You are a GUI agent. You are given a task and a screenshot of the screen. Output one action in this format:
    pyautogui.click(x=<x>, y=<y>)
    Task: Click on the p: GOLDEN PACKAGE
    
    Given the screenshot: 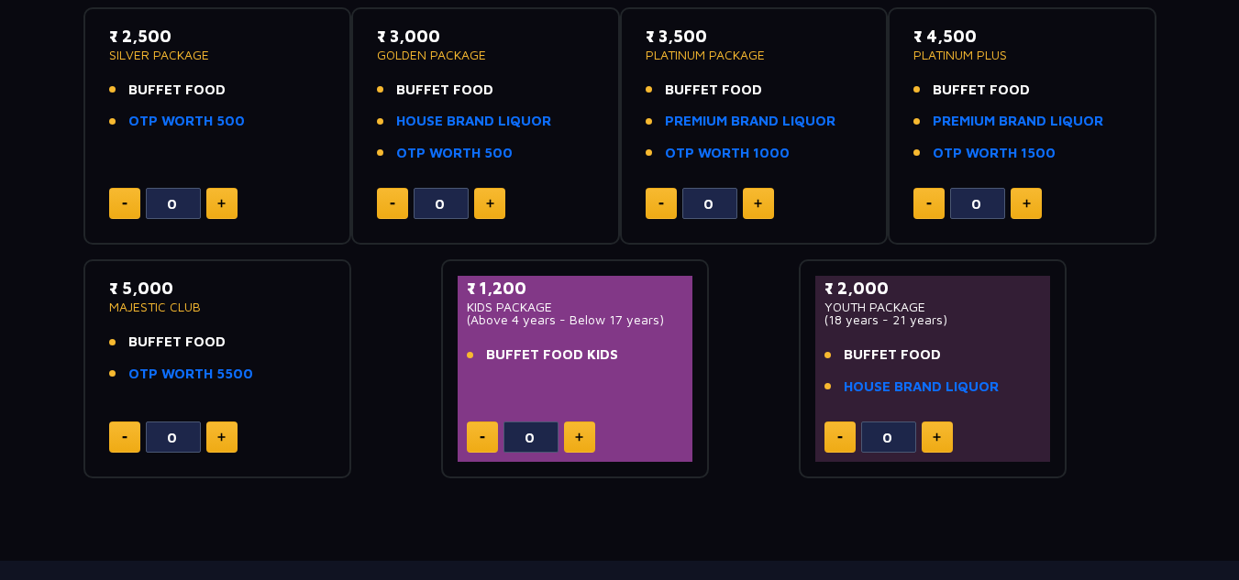 What is the action you would take?
    pyautogui.click(x=485, y=55)
    